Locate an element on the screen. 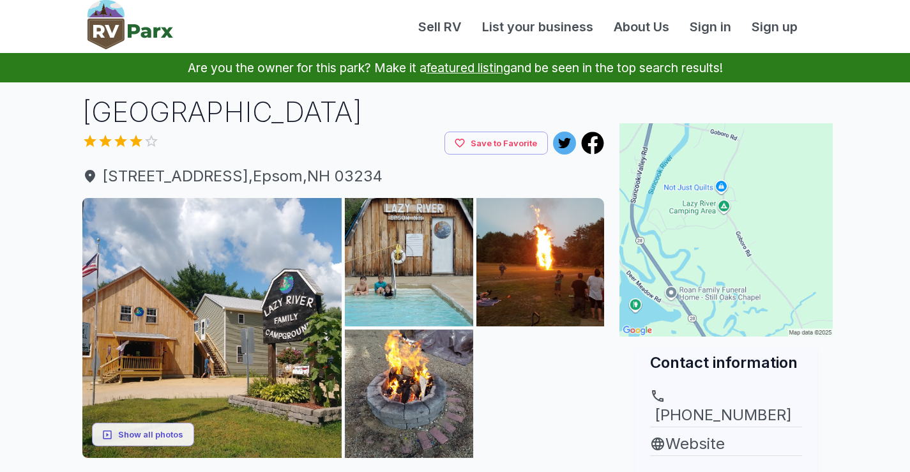  img: AAcXr8q-QbLH2Q-fqjwmya5zDy1A-At3FGX3_95GMi9kPZggMRxOsH6EazKTRo9XPajos2zXzxH-SAKDqip00KenoYmwqBLkd... is located at coordinates (540, 262).